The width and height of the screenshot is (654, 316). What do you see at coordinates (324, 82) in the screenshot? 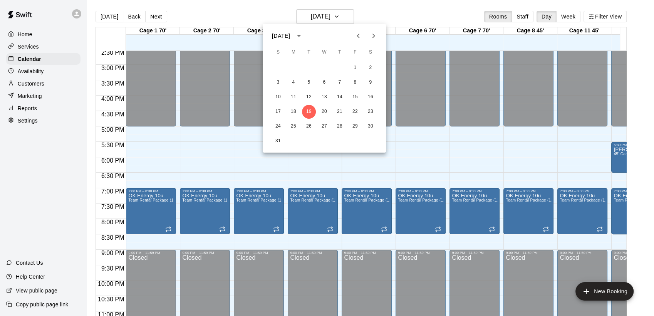
I see `button: 6` at bounding box center [324, 82].